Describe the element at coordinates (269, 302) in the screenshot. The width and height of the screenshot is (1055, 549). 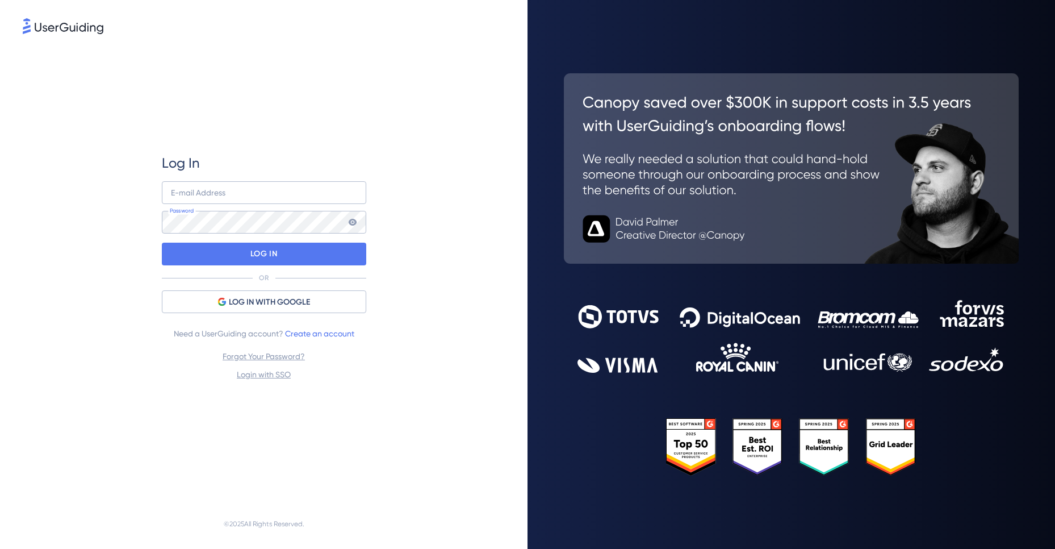
I see `span: LOG IN WITH GOOGLE` at that location.